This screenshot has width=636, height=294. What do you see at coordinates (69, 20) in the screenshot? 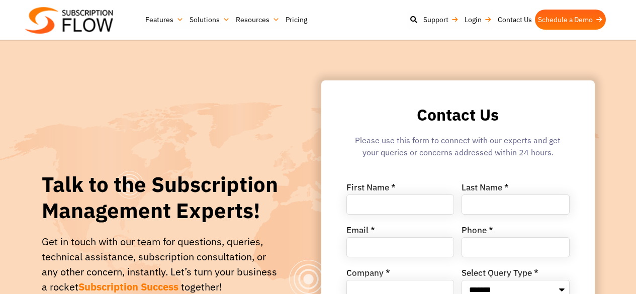
I see `img: Subscriptionflow` at bounding box center [69, 20].